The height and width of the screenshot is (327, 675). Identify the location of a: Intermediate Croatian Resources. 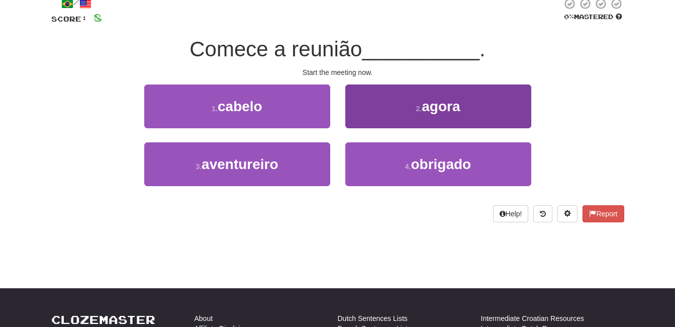
(533, 318).